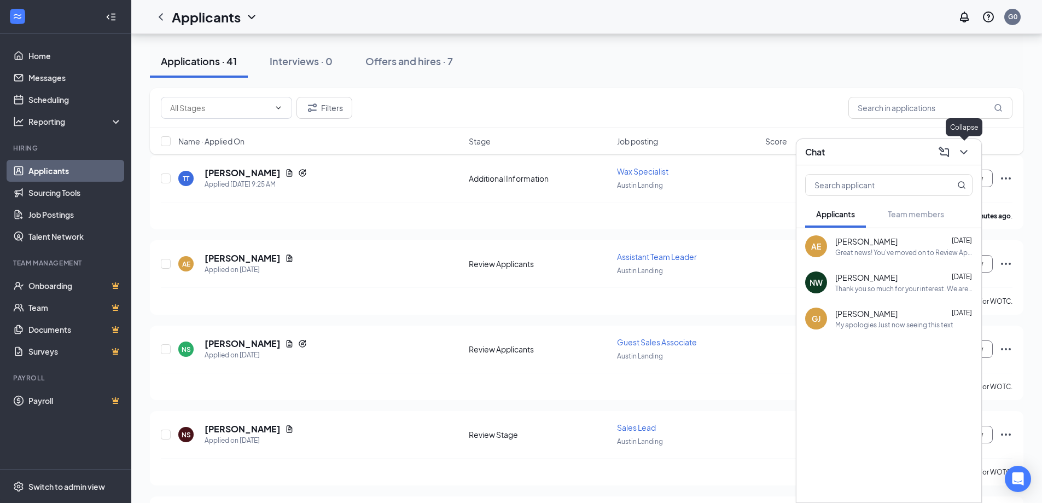  Describe the element at coordinates (220, 108) in the screenshot. I see `input: All Stages` at that location.